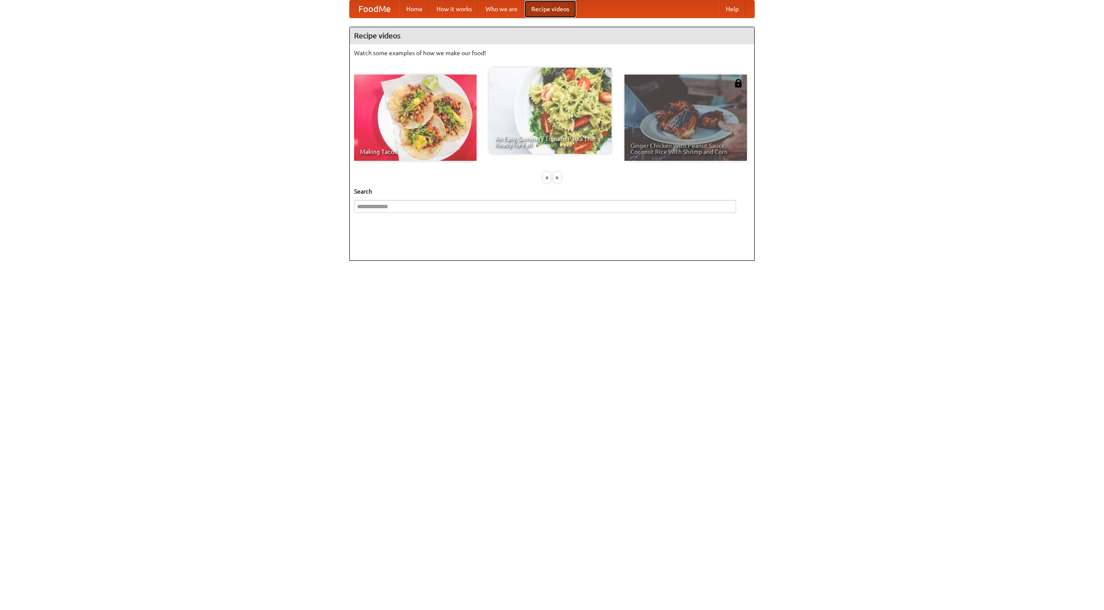  What do you see at coordinates (414, 9) in the screenshot?
I see `a: Home` at bounding box center [414, 9].